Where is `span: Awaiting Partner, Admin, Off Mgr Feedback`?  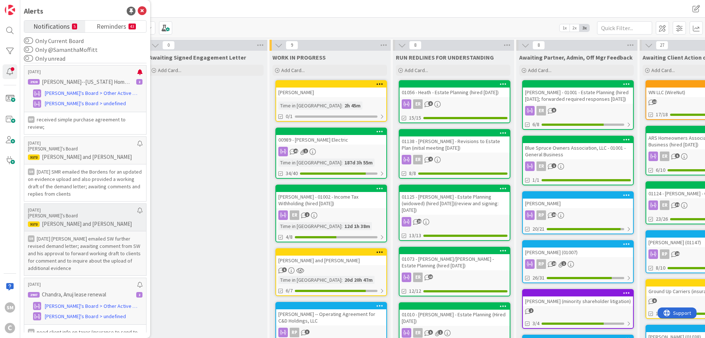 span: Awaiting Partner, Admin, Off Mgr Feedback is located at coordinates (576, 57).